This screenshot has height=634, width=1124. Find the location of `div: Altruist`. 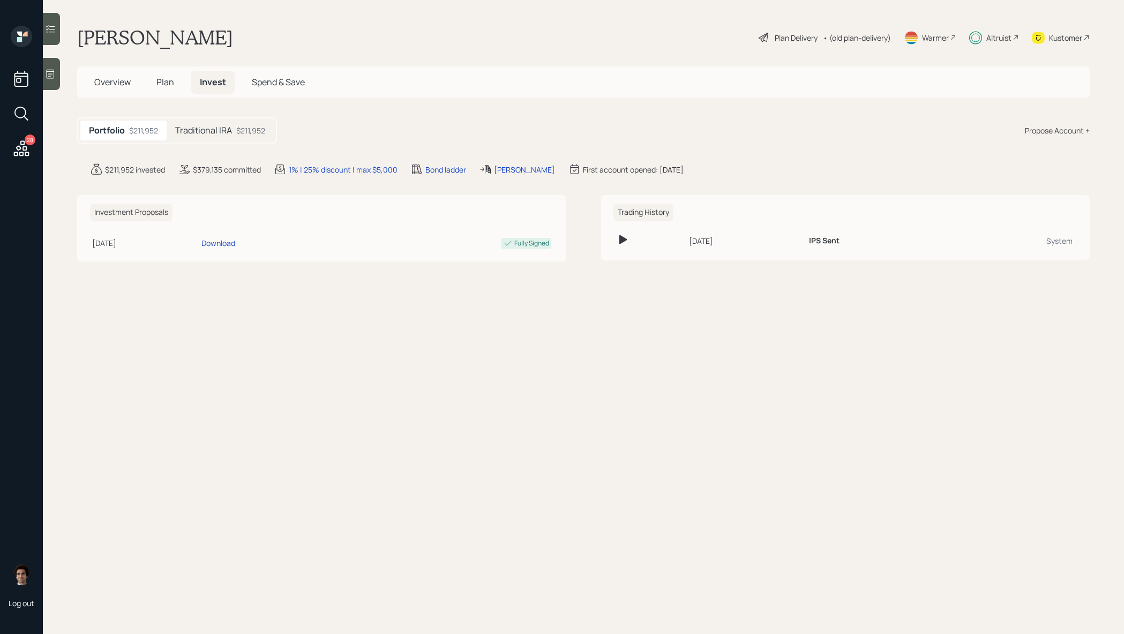

div: Altruist is located at coordinates (999, 38).